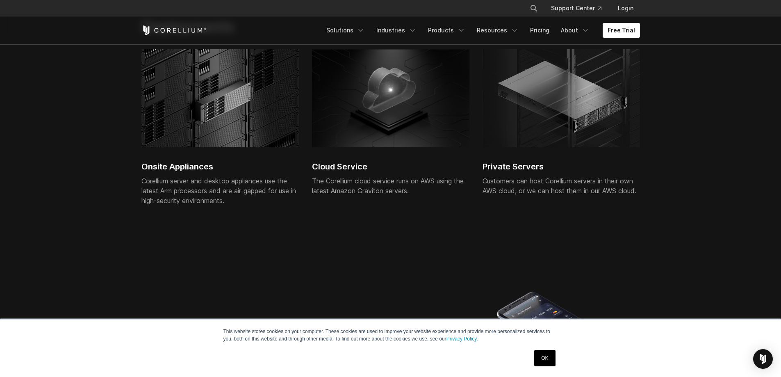  I want to click on h2: Onsite Appliances, so click(220, 166).